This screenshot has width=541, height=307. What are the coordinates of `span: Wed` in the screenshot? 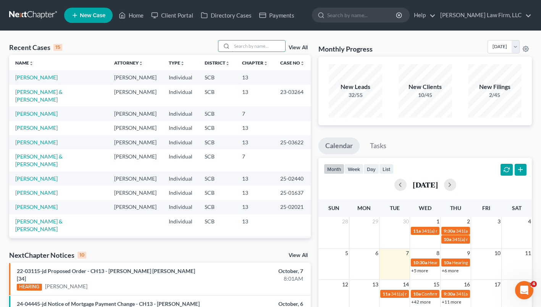 It's located at (425, 208).